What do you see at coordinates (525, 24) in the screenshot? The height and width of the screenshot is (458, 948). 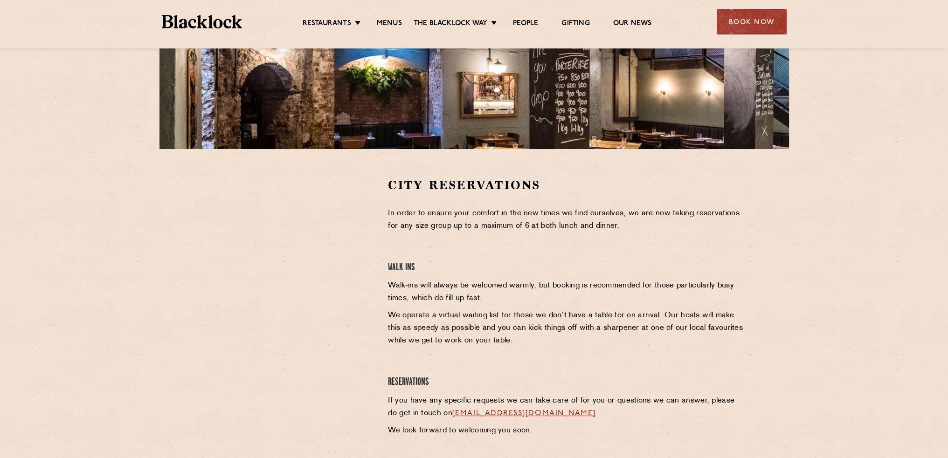 I see `a: People` at bounding box center [525, 24].